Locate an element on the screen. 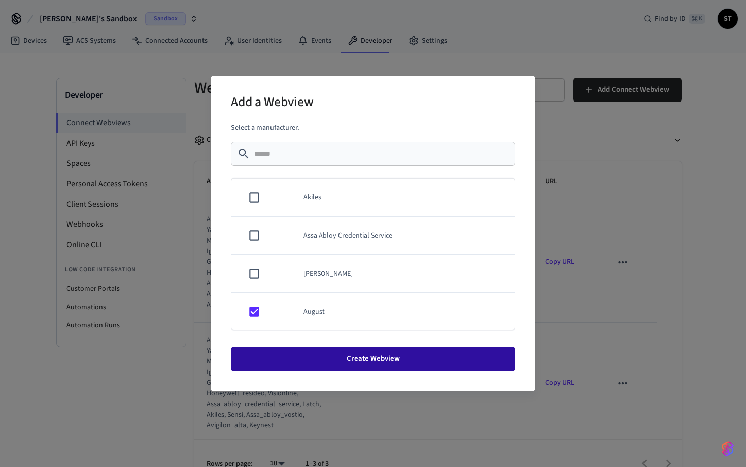 This screenshot has height=467, width=746. td: August is located at coordinates (403, 312).